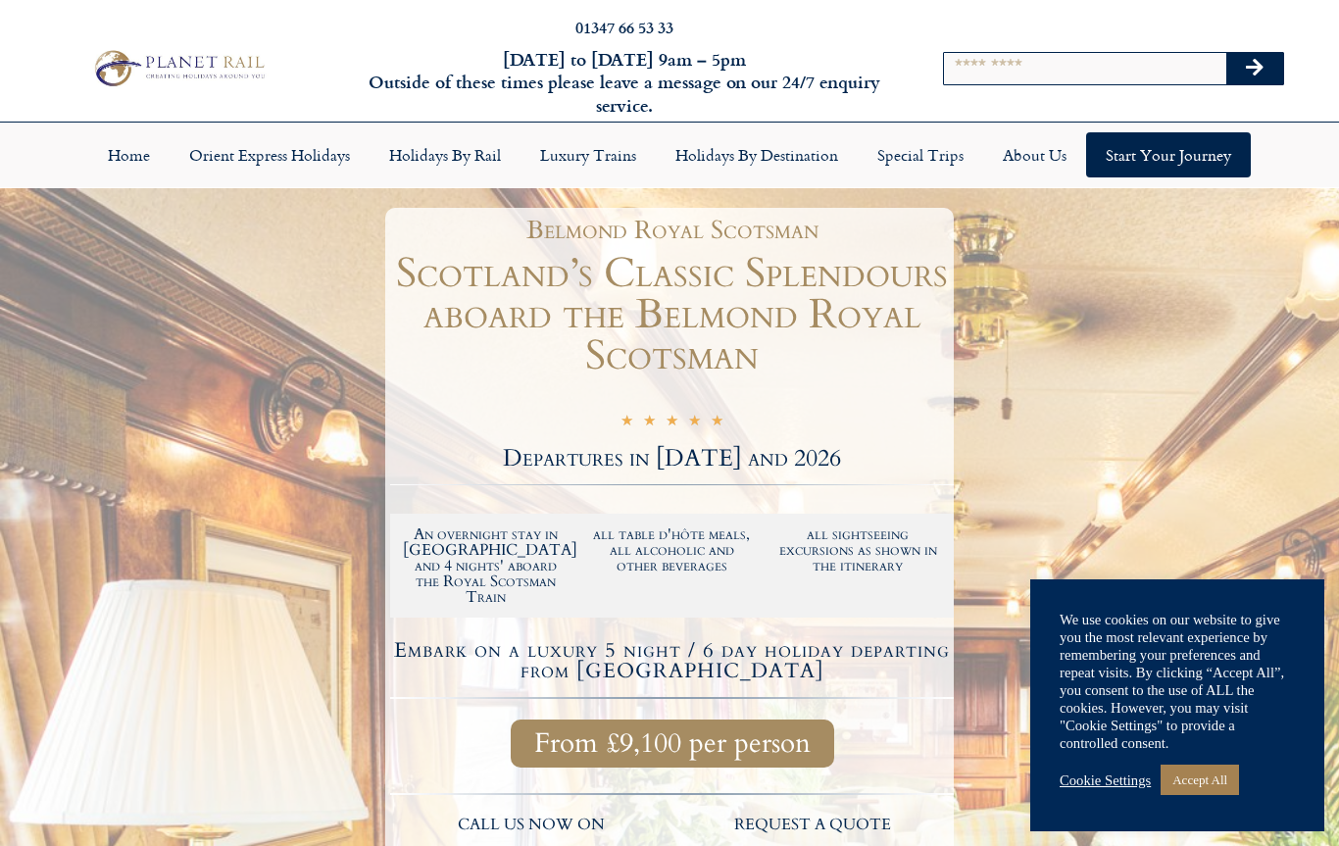 The width and height of the screenshot is (1339, 846). What do you see at coordinates (1177, 681) in the screenshot?
I see `div: We use cookies on our website to give you the most relevant experience by remembering your prefer...` at bounding box center [1177, 681].